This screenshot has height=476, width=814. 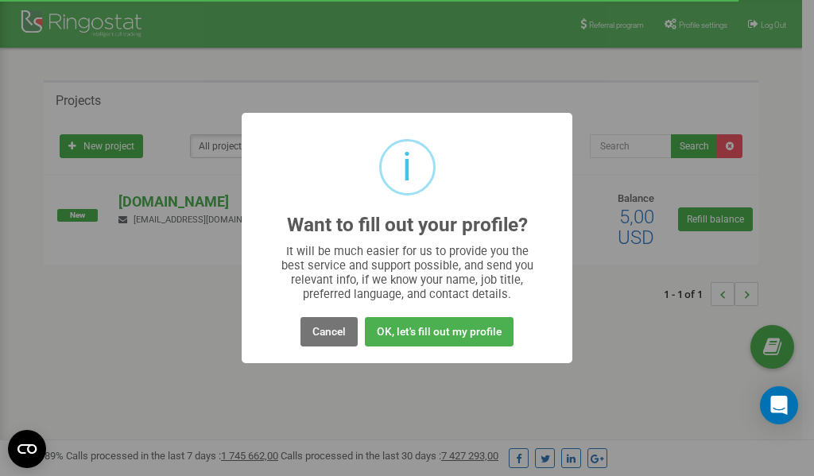 What do you see at coordinates (407, 273) in the screenshot?
I see `div: It will be much easier for us to provide you the best service and support possible, and send you ...` at bounding box center [407, 273].